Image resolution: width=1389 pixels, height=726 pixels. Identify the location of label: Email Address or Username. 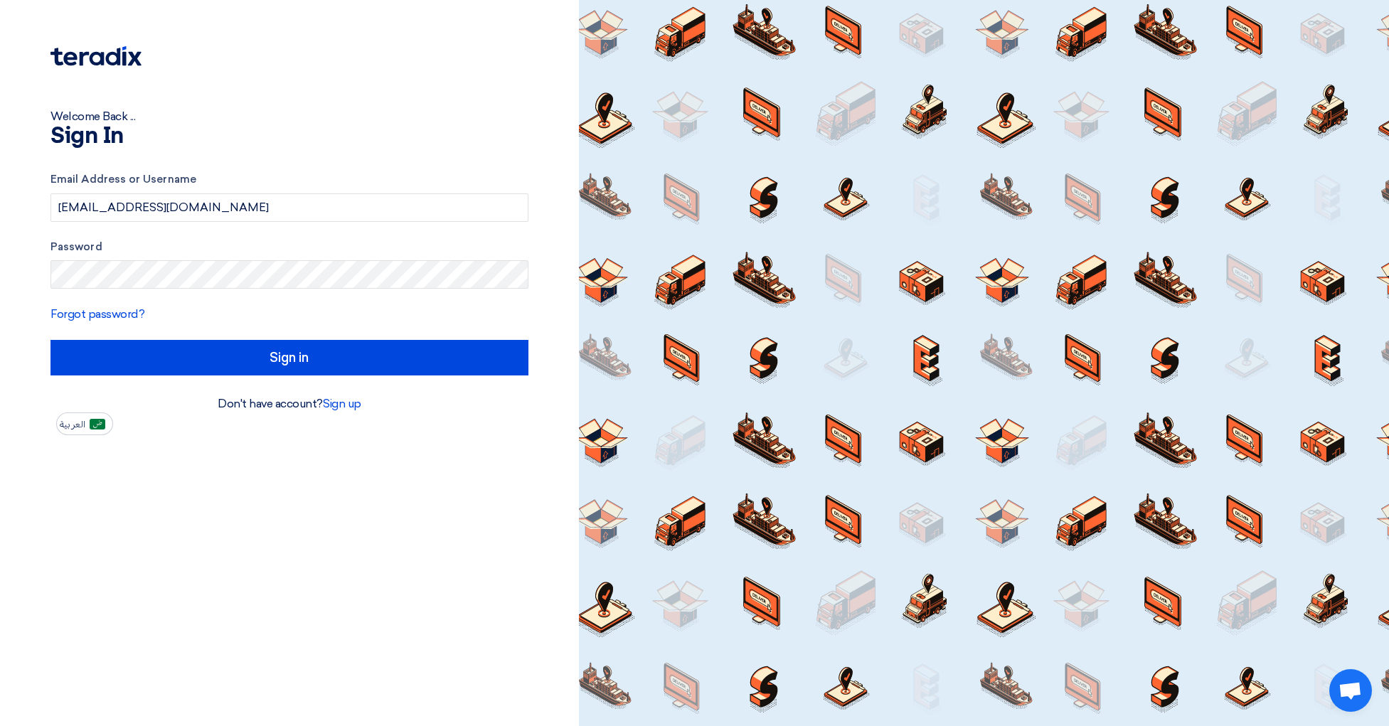
(289, 179).